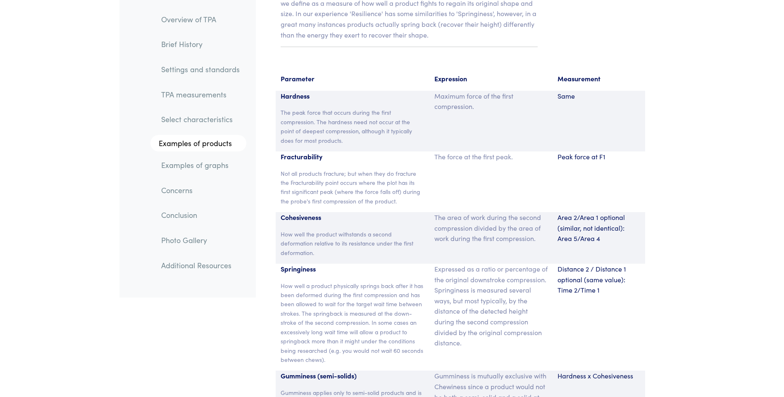 Image resolution: width=784 pixels, height=397 pixels. I want to click on a: Overview of TPA, so click(200, 19).